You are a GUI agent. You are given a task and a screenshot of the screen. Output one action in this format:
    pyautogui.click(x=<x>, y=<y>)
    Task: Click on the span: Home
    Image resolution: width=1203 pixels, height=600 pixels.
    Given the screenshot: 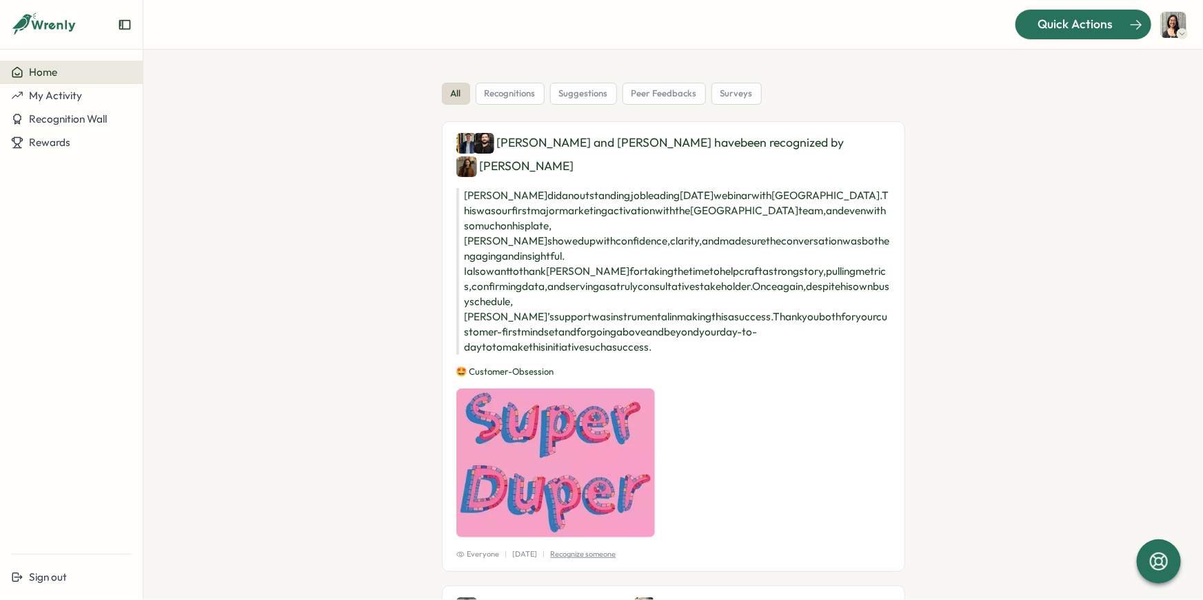 What is the action you would take?
    pyautogui.click(x=43, y=72)
    